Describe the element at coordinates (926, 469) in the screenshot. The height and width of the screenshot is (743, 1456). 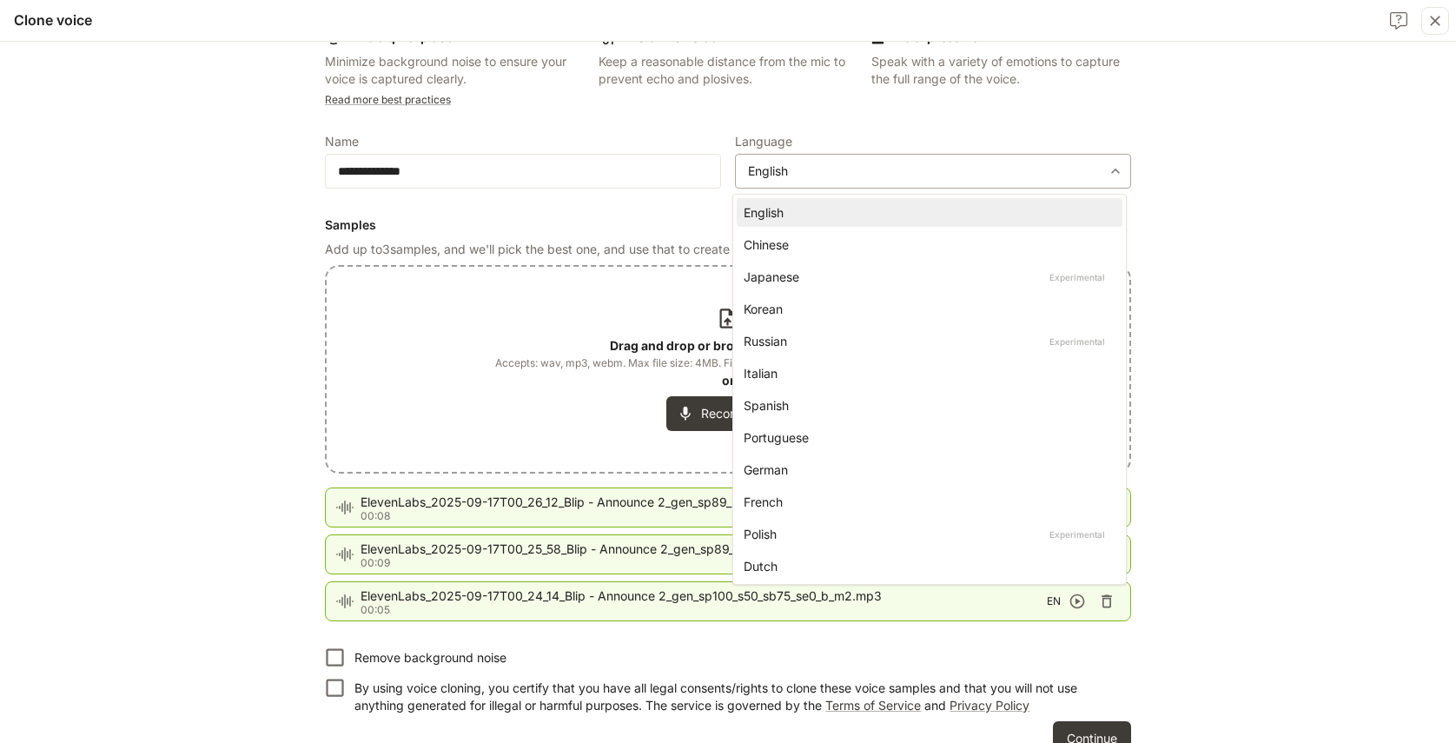
I see `div: German` at that location.